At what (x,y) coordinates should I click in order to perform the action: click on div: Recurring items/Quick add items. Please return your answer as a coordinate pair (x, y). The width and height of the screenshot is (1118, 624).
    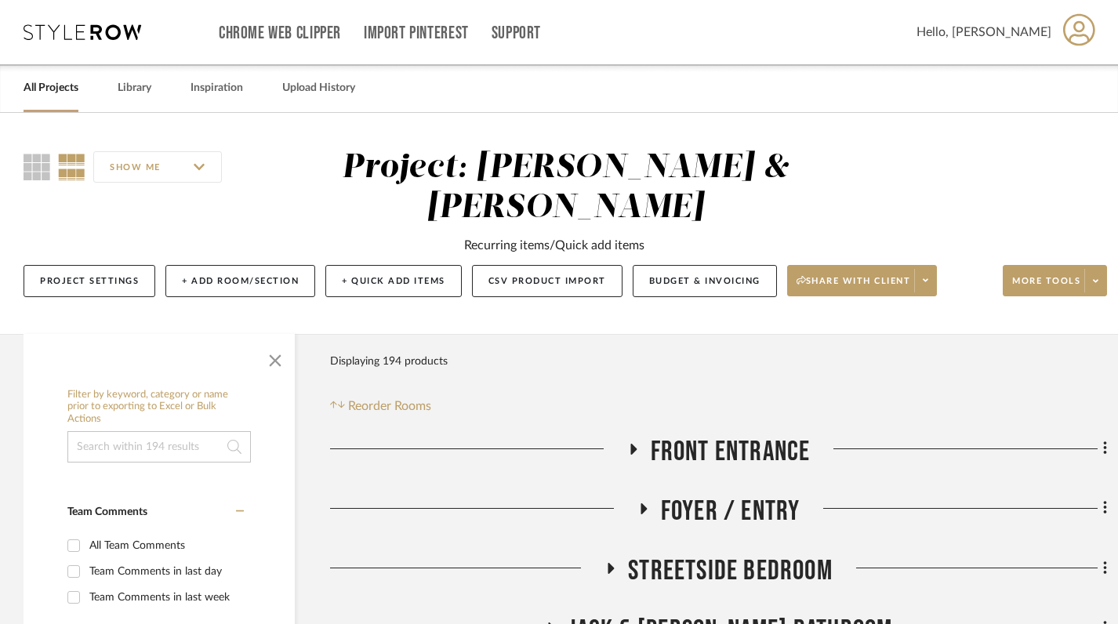
    Looking at the image, I should click on (555, 246).